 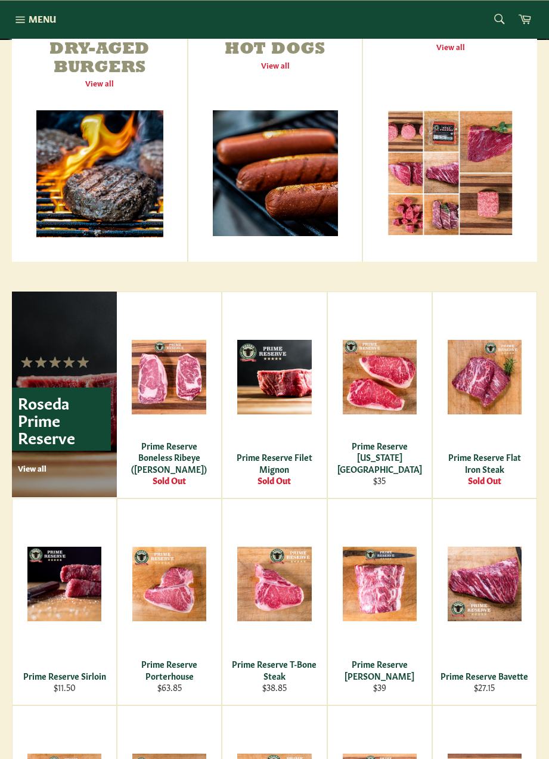 What do you see at coordinates (274, 394) in the screenshot?
I see `a: Prime Reserve Filet Mignon Prime Reserve Filet Mignon Sold Out` at bounding box center [274, 394].